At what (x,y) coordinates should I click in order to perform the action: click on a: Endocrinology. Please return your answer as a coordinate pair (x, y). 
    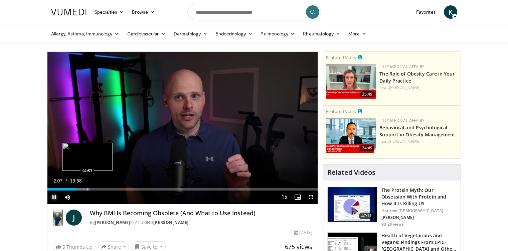
    Looking at the image, I should click on (234, 34).